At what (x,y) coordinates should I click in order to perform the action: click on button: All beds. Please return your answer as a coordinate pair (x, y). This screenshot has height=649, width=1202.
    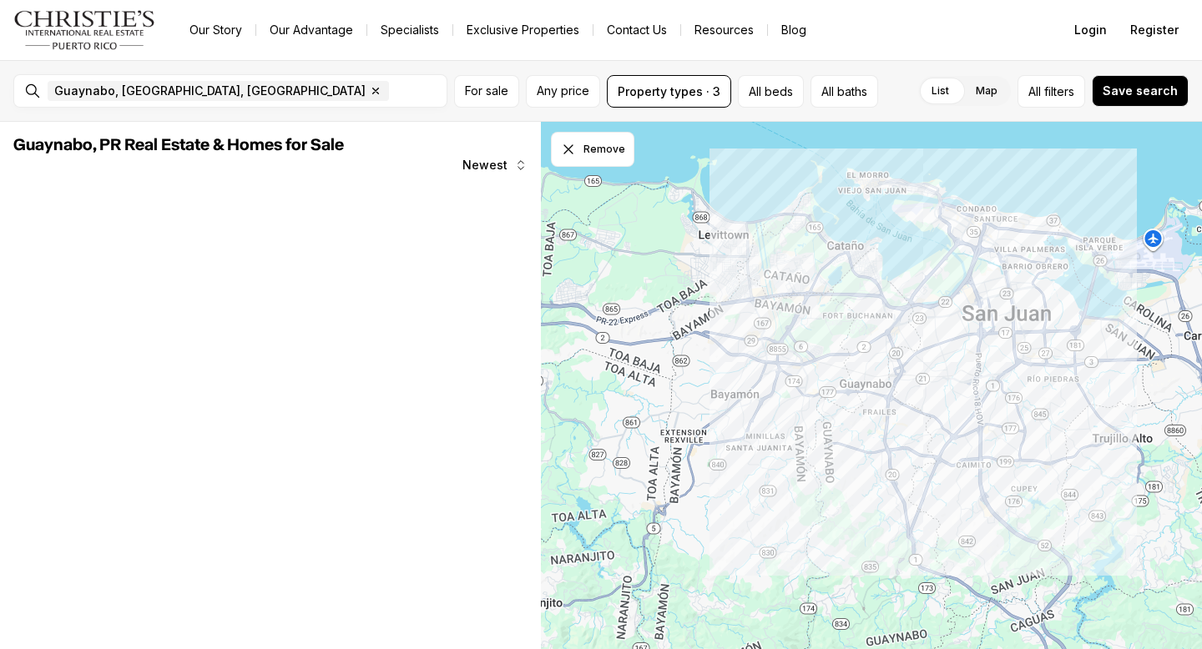
    Looking at the image, I should click on (771, 91).